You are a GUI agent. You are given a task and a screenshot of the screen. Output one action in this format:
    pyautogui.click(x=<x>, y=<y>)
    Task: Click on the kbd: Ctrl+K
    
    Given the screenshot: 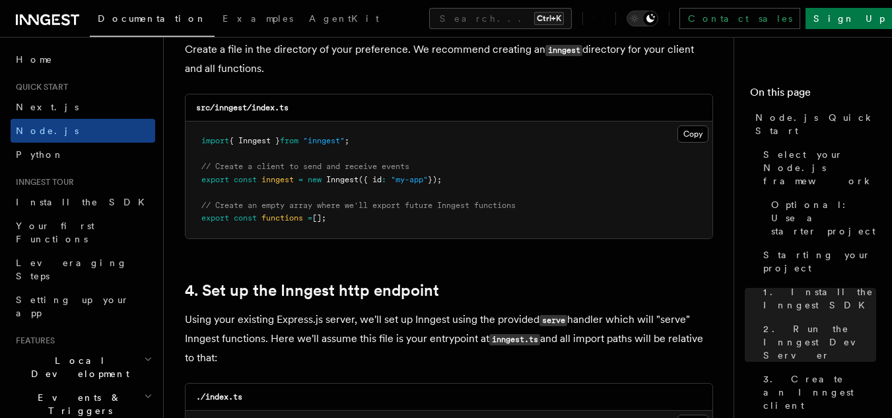 What is the action you would take?
    pyautogui.click(x=549, y=18)
    